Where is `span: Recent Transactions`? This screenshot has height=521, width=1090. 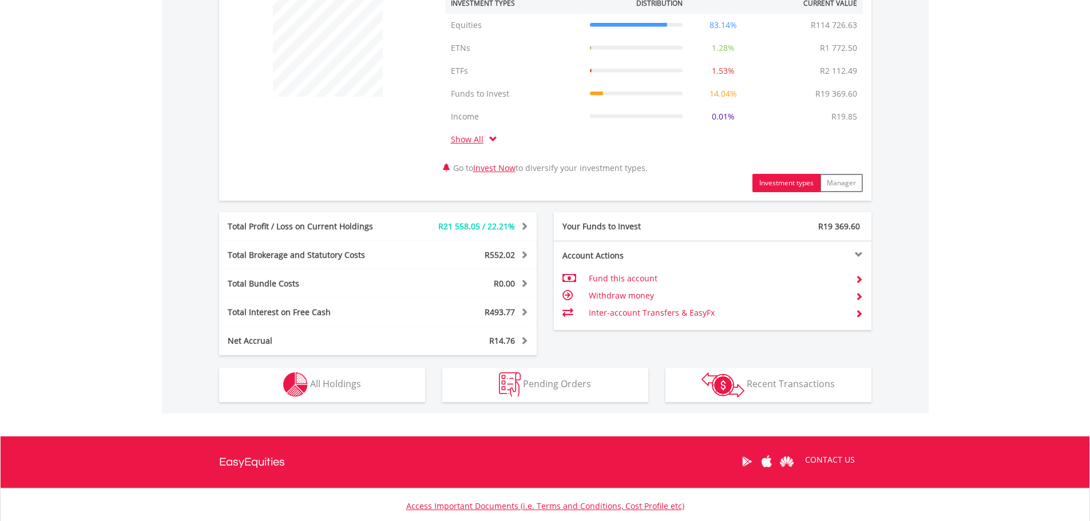 span: Recent Transactions is located at coordinates (791, 384).